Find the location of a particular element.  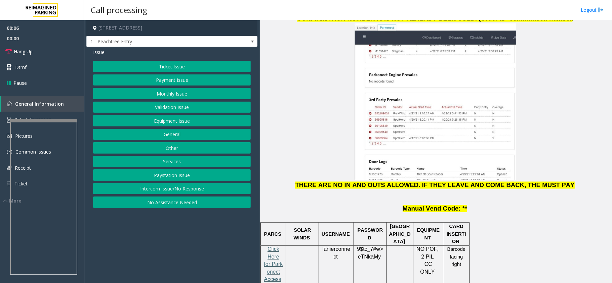

span: eTNkaMy is located at coordinates (369, 258).